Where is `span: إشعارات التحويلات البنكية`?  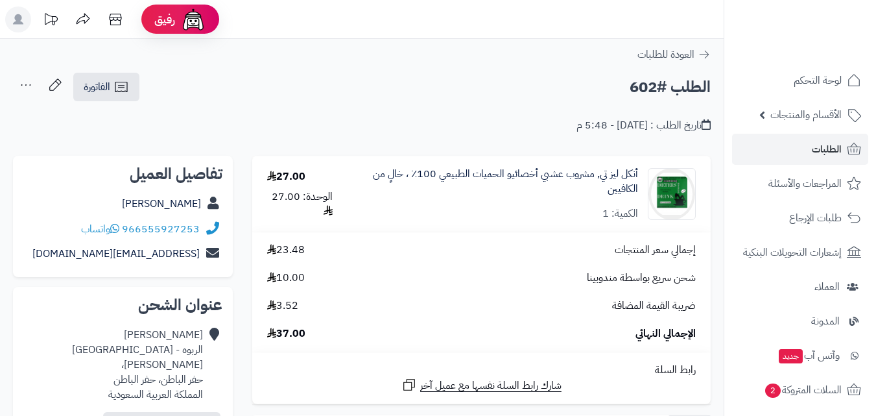 span: إشعارات التحويلات البنكية is located at coordinates (792, 252).